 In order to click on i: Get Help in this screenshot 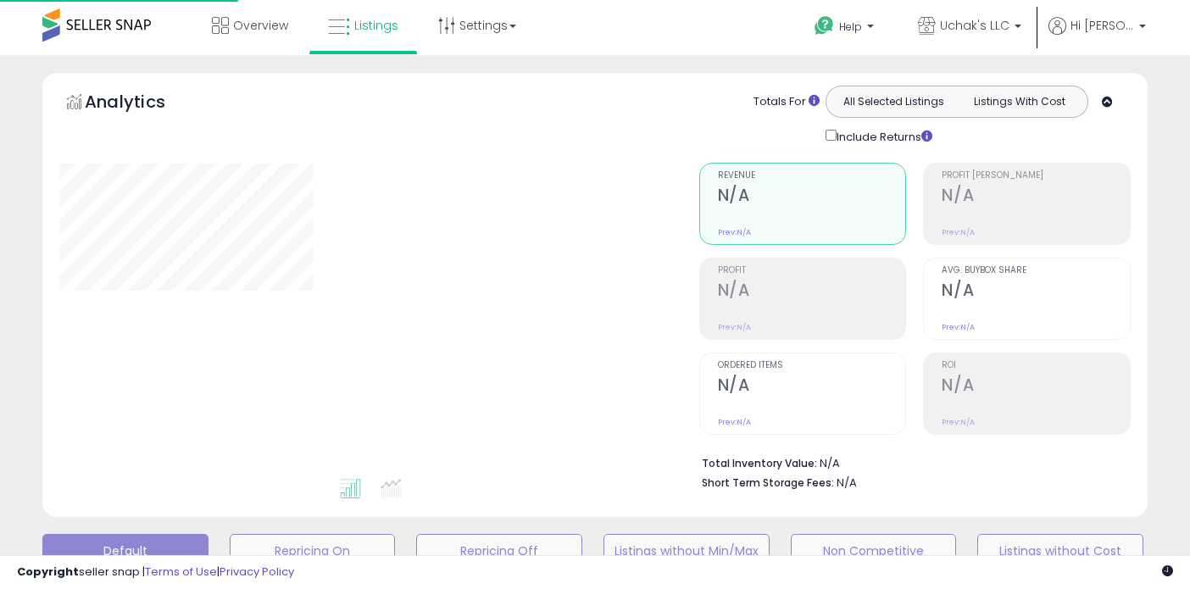, I will do `click(824, 25)`.